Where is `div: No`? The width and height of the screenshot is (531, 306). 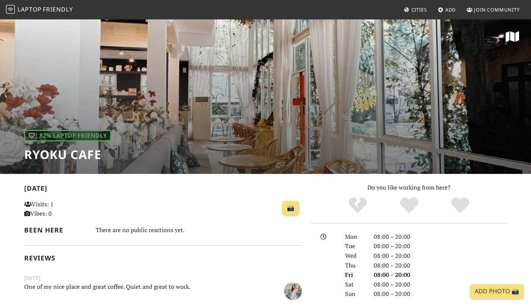
div: No is located at coordinates (358, 206).